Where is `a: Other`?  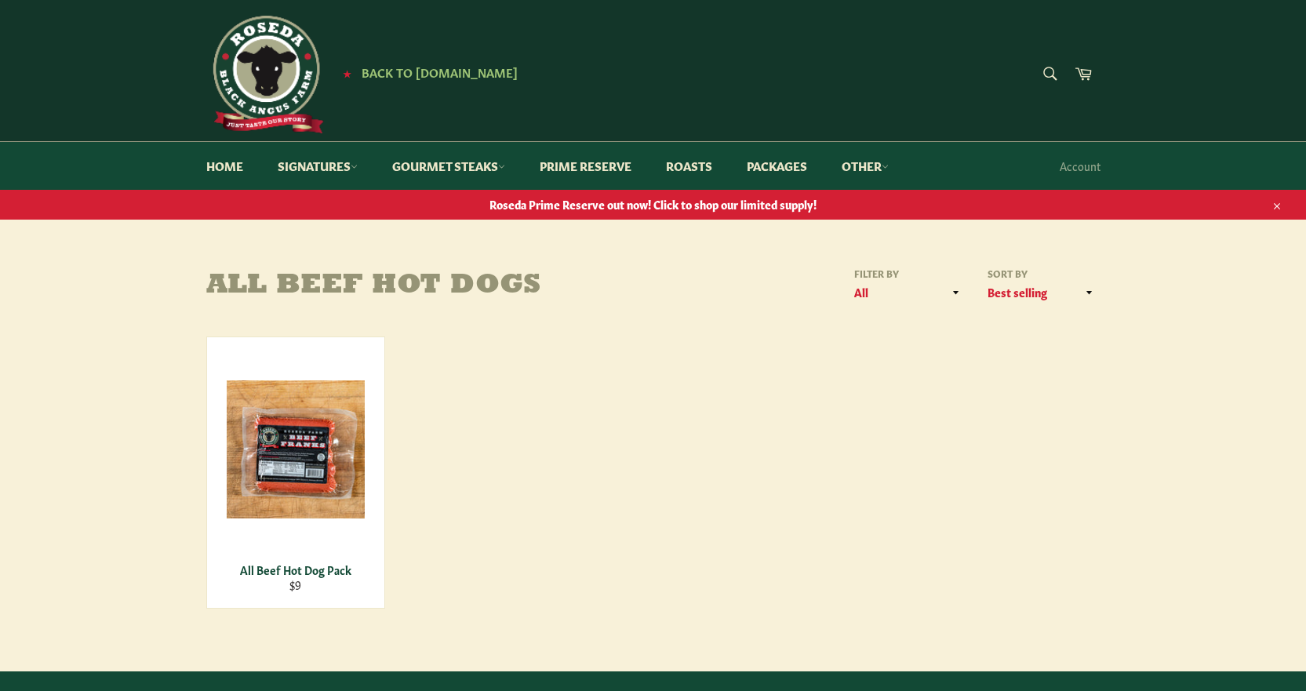 a: Other is located at coordinates (865, 166).